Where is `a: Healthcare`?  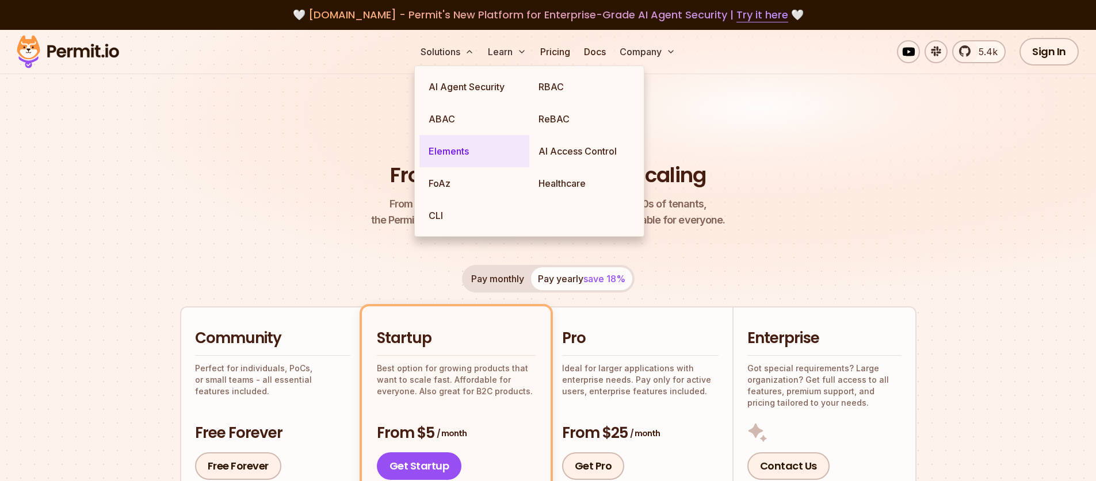
a: Healthcare is located at coordinates (584, 183).